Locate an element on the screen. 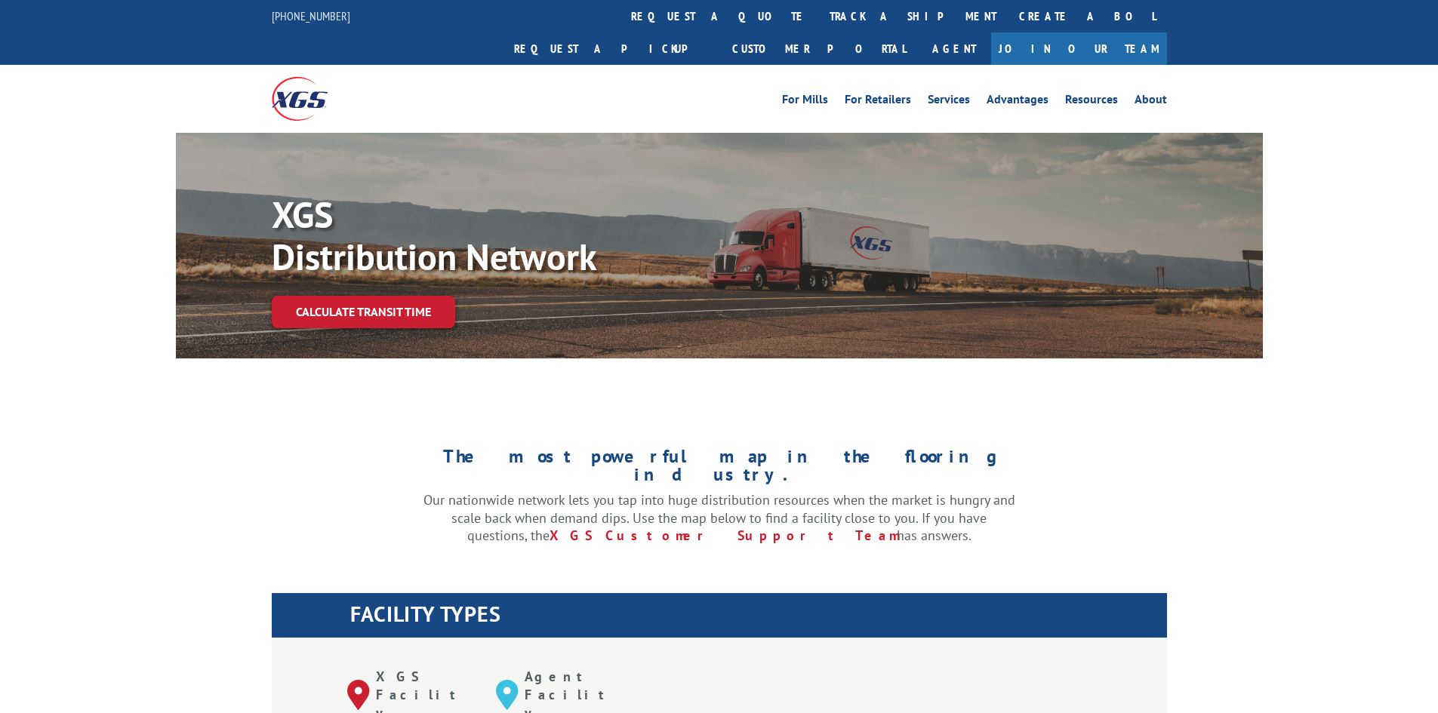  a: Resources is located at coordinates (1091, 102).